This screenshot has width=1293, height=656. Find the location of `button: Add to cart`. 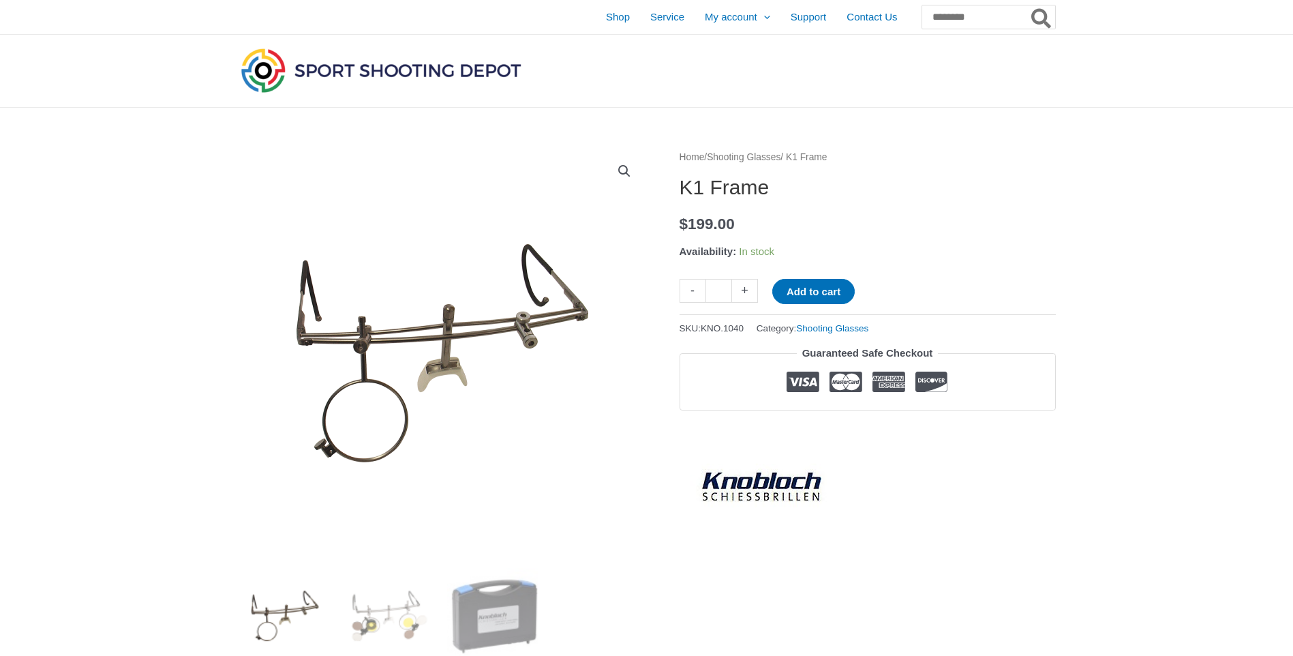

button: Add to cart is located at coordinates (813, 291).